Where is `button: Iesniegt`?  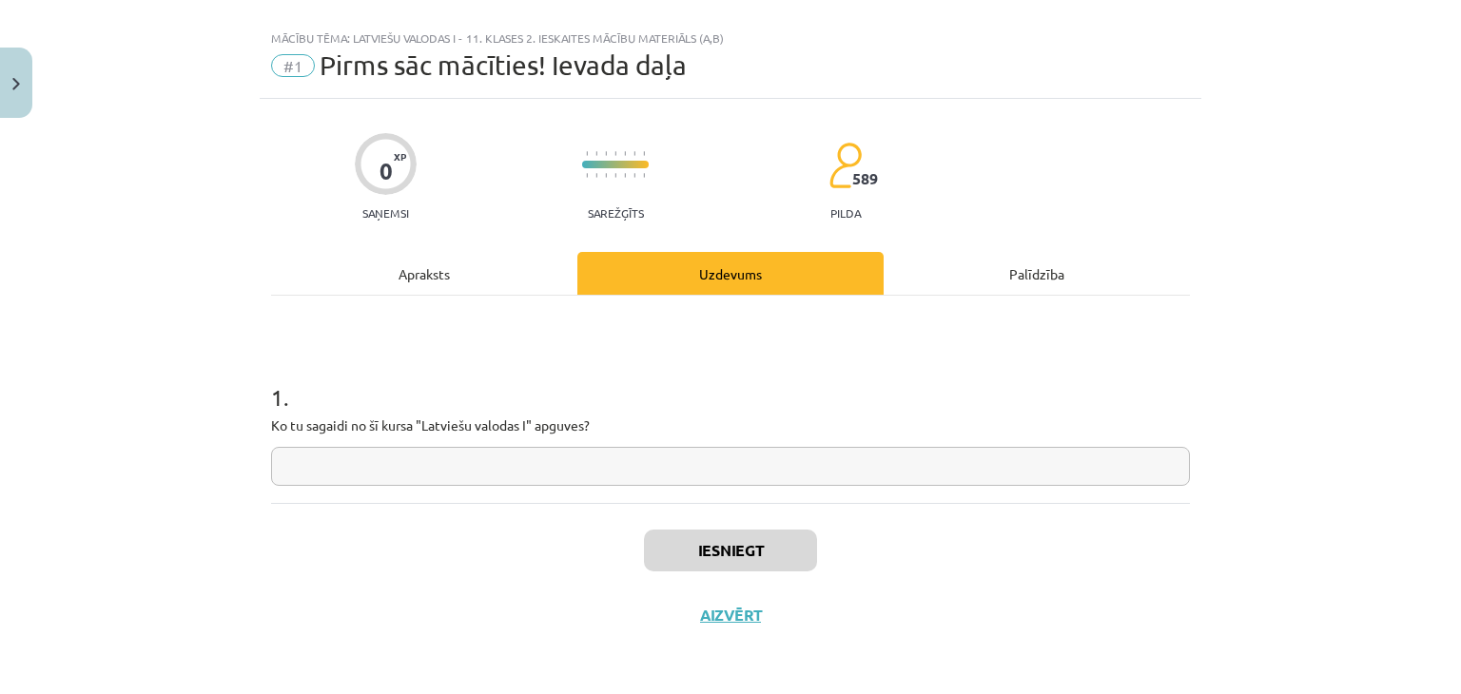 button: Iesniegt is located at coordinates (730, 551).